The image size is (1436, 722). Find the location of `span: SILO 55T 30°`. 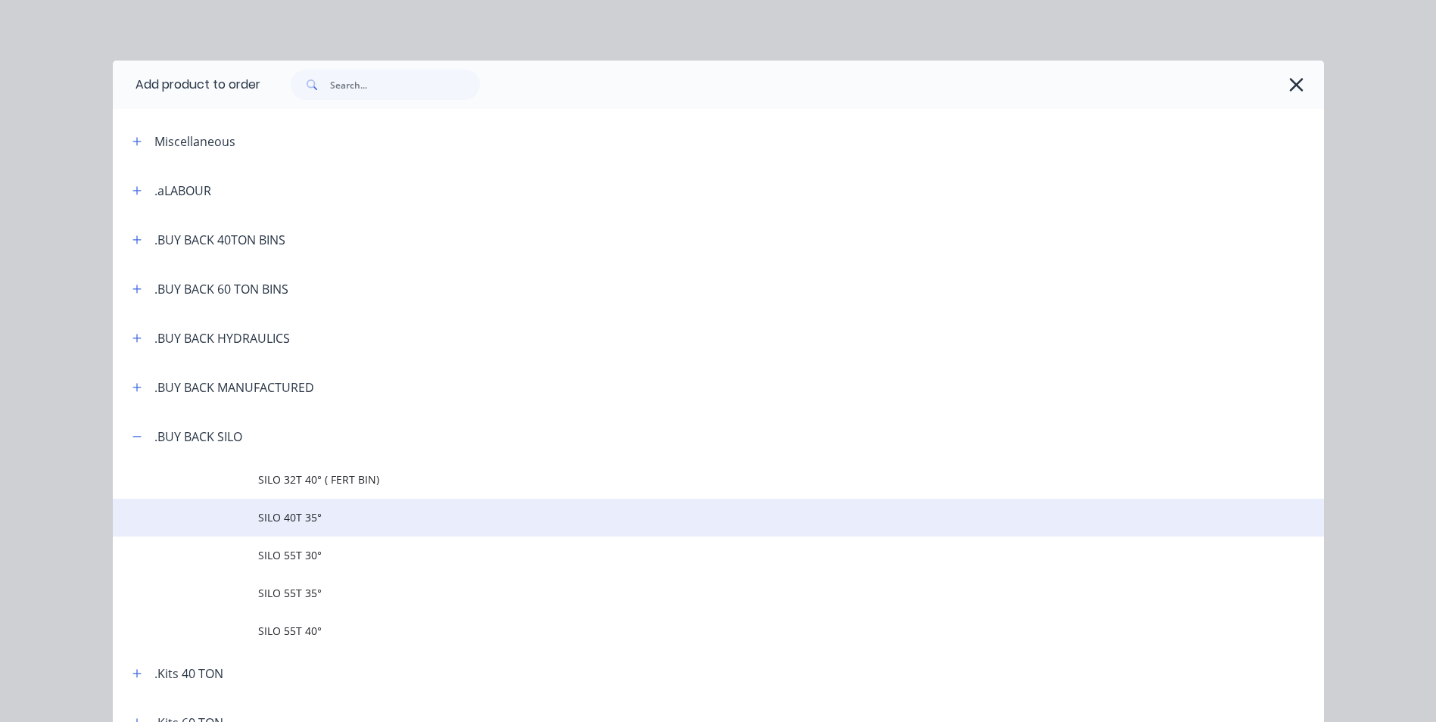

span: SILO 55T 30° is located at coordinates (684, 555).